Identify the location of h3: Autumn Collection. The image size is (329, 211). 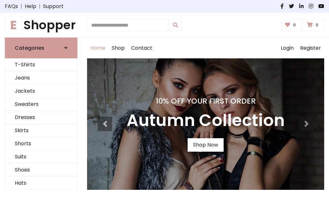
(205, 121).